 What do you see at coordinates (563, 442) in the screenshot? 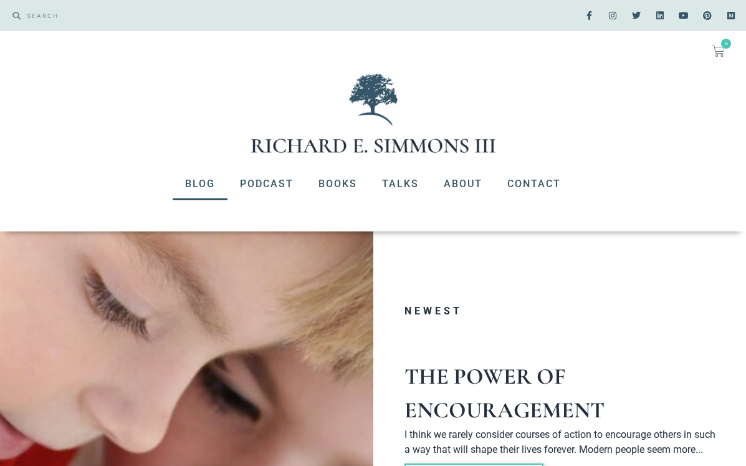
I see `p: I think we rarely consider courses of action to encourage others in such a way that will shape th...` at bounding box center [563, 442].